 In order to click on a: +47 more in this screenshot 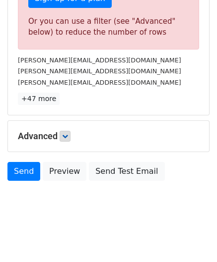, I will do `click(39, 99)`.